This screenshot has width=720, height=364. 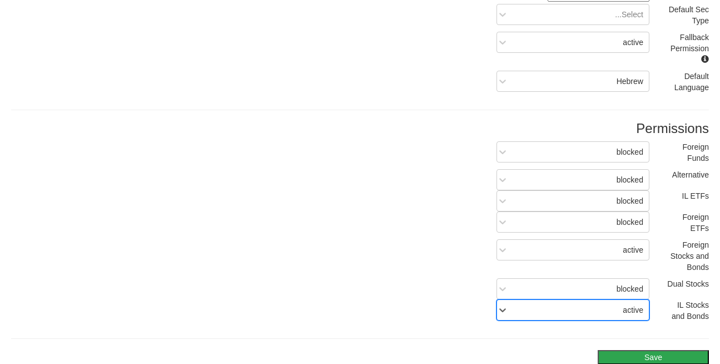 I want to click on p: Foreign Stocks and Bonds, so click(x=688, y=256).